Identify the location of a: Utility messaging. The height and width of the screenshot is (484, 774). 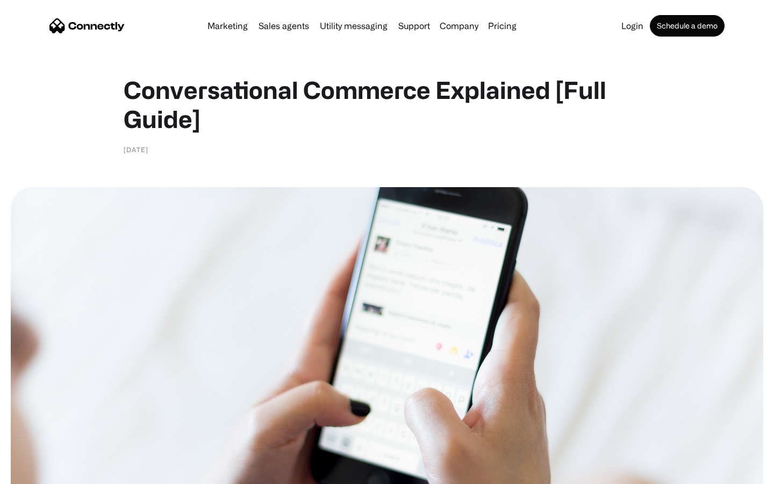
(354, 26).